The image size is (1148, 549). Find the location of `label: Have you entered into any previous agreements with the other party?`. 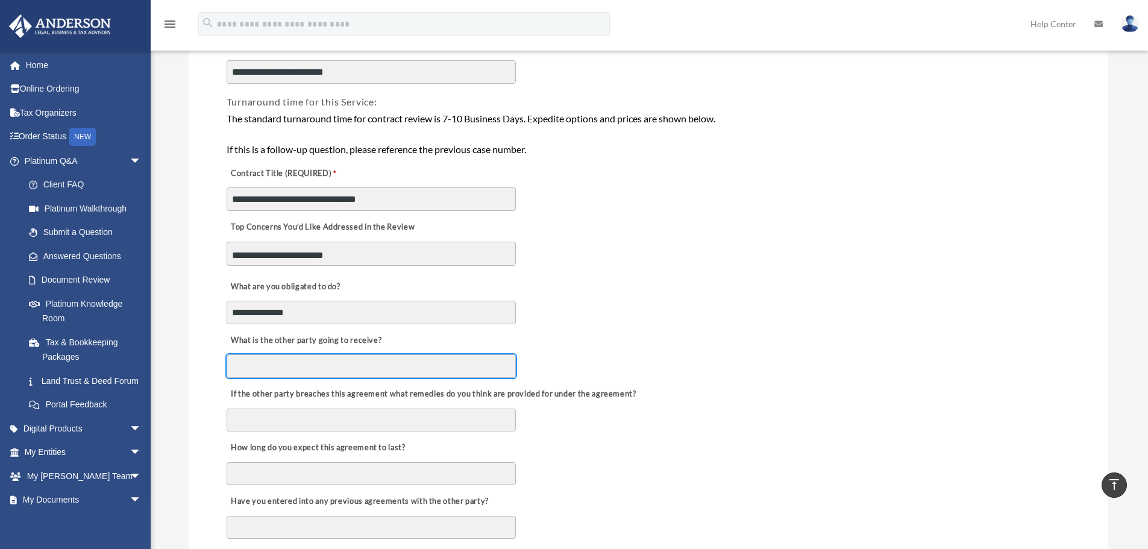

label: Have you entered into any previous agreements with the other party? is located at coordinates (359, 502).